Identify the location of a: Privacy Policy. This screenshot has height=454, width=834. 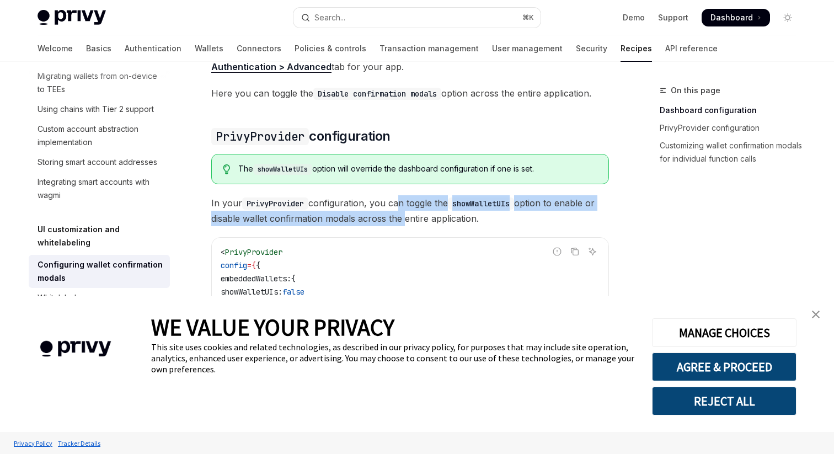
(33, 443).